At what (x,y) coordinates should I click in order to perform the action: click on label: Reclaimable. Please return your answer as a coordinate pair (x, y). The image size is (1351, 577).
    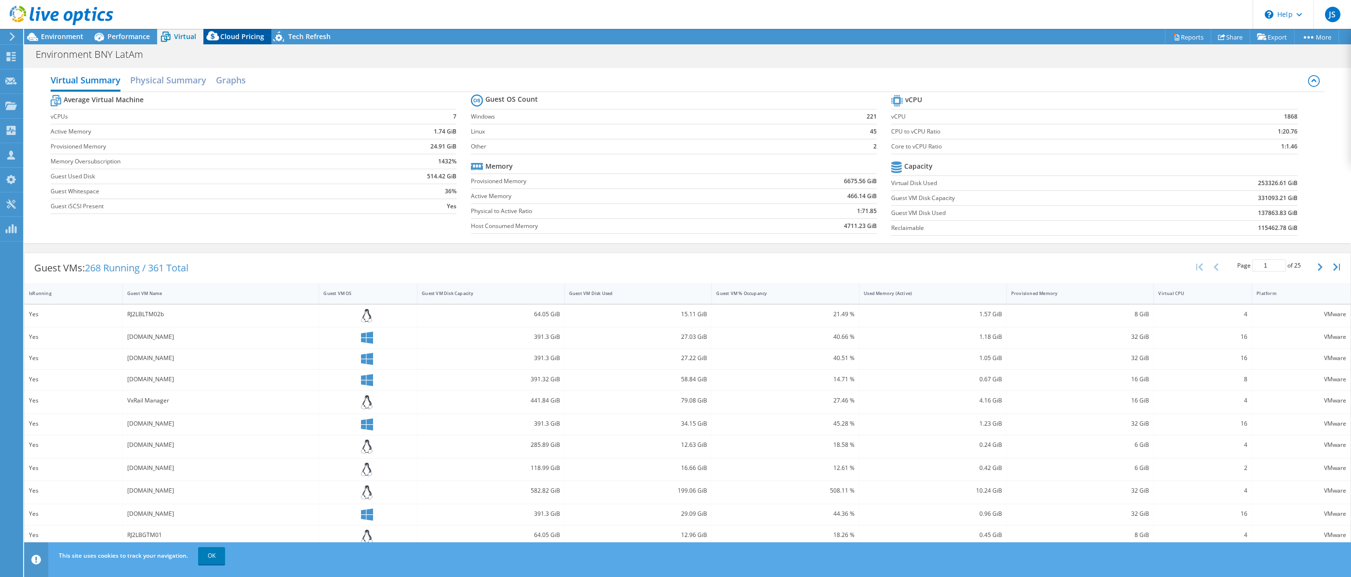
    Looking at the image, I should click on (1020, 228).